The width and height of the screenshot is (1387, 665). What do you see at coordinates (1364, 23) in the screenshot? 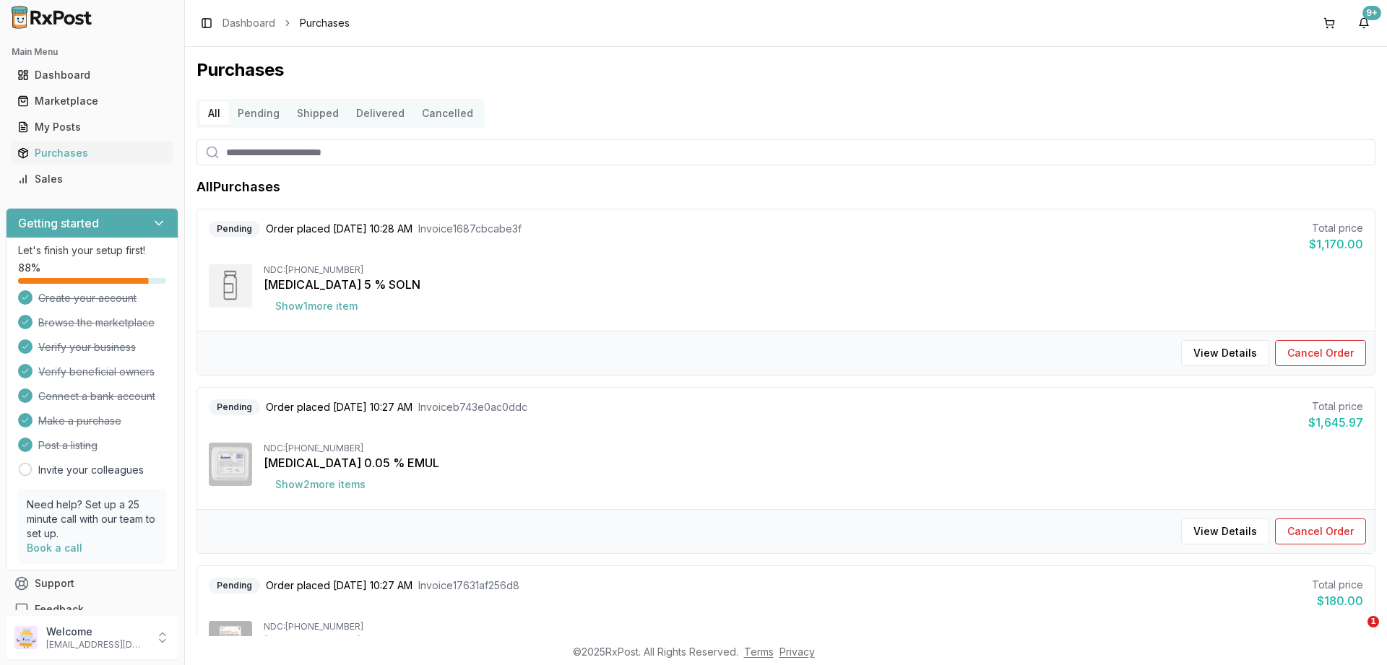
I see `button: 9+` at bounding box center [1364, 23].